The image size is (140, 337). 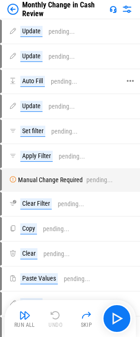 I want to click on div: Skip, so click(x=86, y=325).